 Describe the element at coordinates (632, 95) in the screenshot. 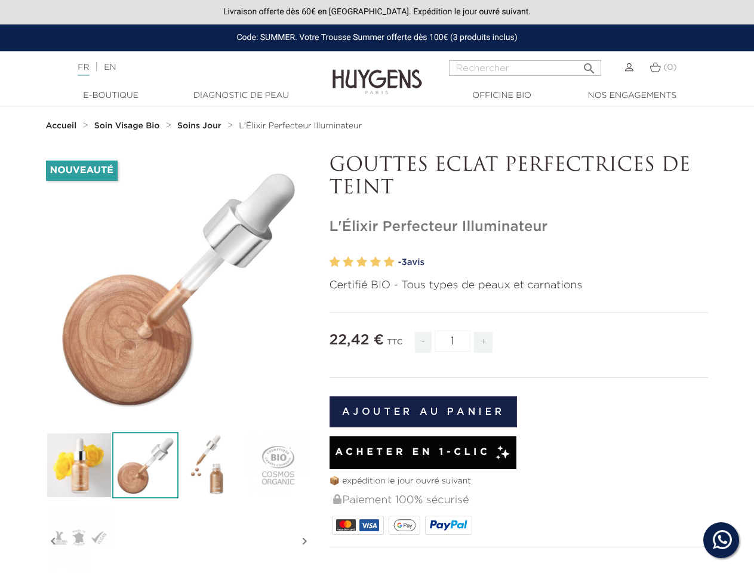

I see `a: Nos engagements` at that location.